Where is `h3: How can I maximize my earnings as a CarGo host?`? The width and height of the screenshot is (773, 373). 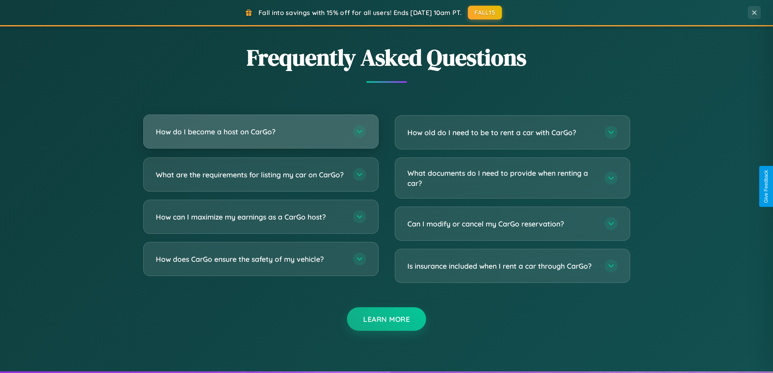
h3: How can I maximize my earnings as a CarGo host? is located at coordinates (250, 217).